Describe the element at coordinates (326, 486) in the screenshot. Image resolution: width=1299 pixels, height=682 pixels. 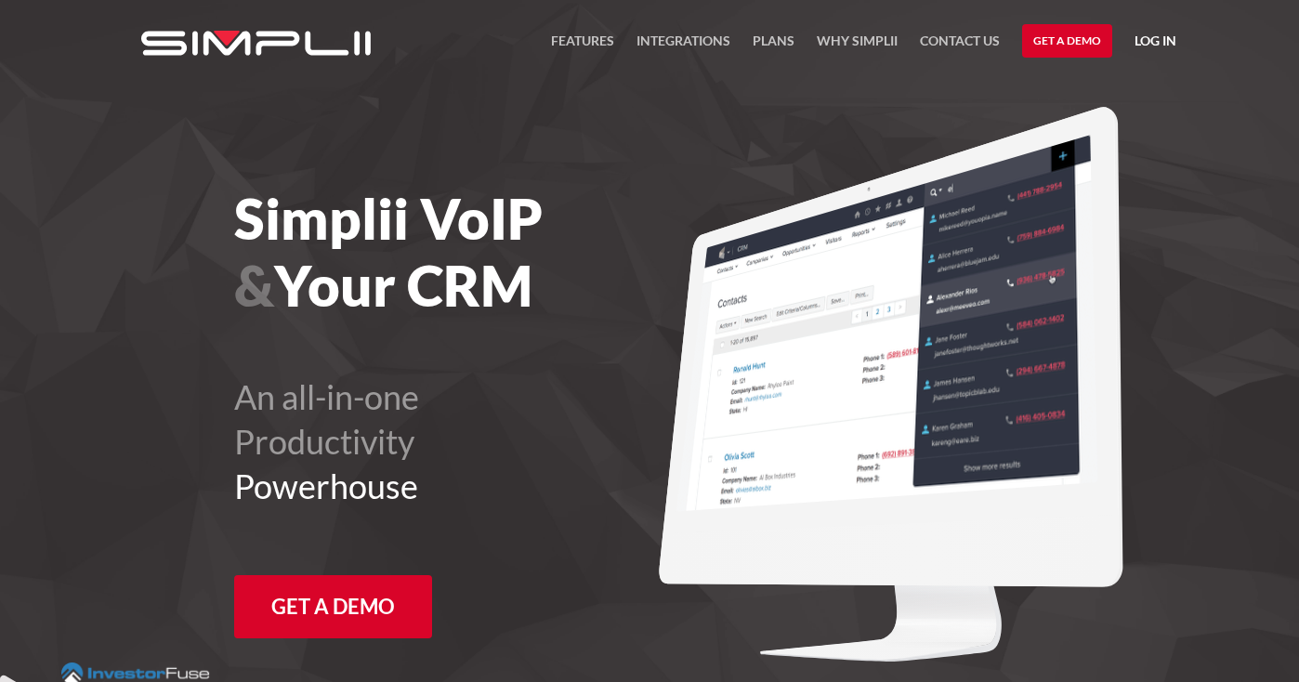
I see `span: Powerhouse` at that location.